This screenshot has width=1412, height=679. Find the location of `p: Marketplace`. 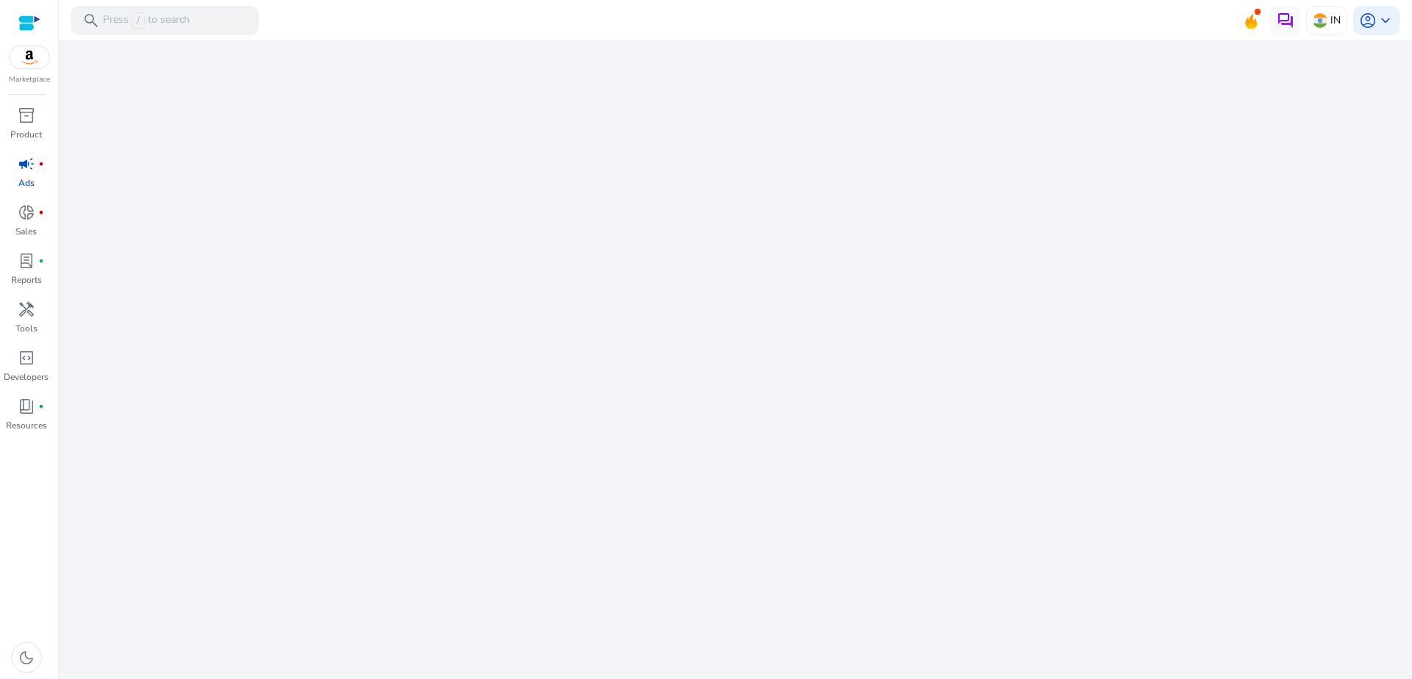

p: Marketplace is located at coordinates (29, 79).